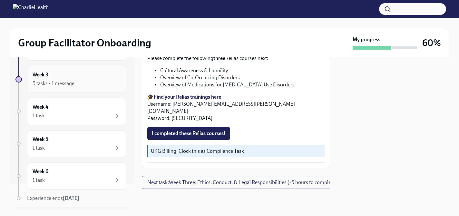  What do you see at coordinates (31, 9) in the screenshot?
I see `img: CharlieHealth` at bounding box center [31, 9].